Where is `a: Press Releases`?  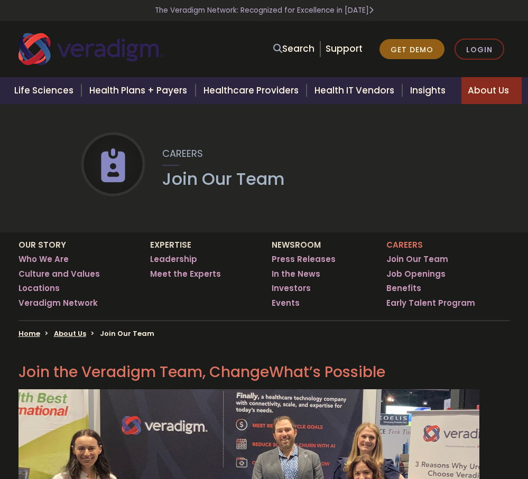
a: Press Releases is located at coordinates (303, 260).